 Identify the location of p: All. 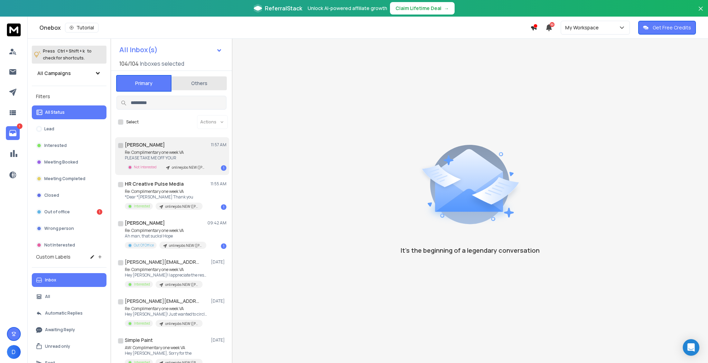
(47, 297).